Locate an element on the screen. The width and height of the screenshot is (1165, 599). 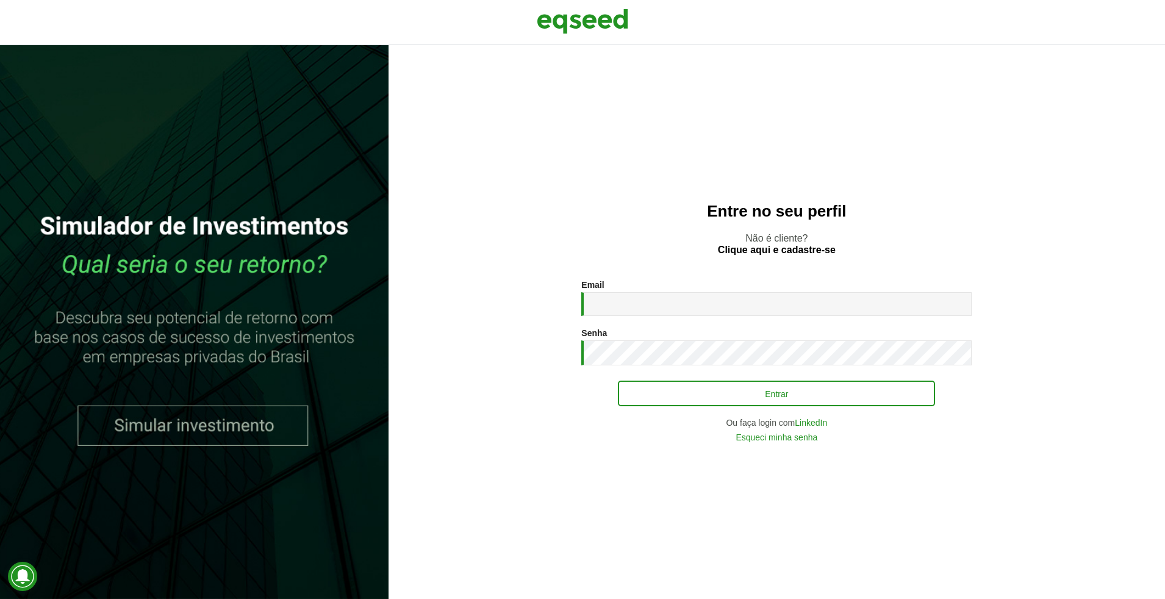
label: Email is located at coordinates (592, 285).